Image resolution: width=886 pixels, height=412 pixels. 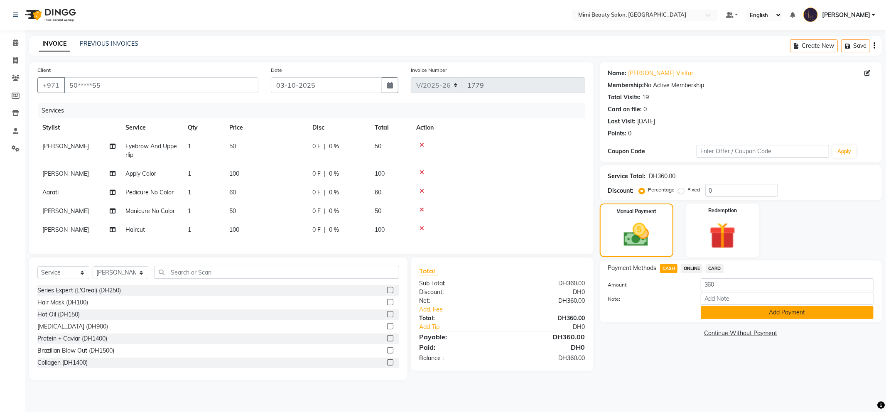 What do you see at coordinates (722, 211) in the screenshot?
I see `label: Redemption` at bounding box center [722, 211].